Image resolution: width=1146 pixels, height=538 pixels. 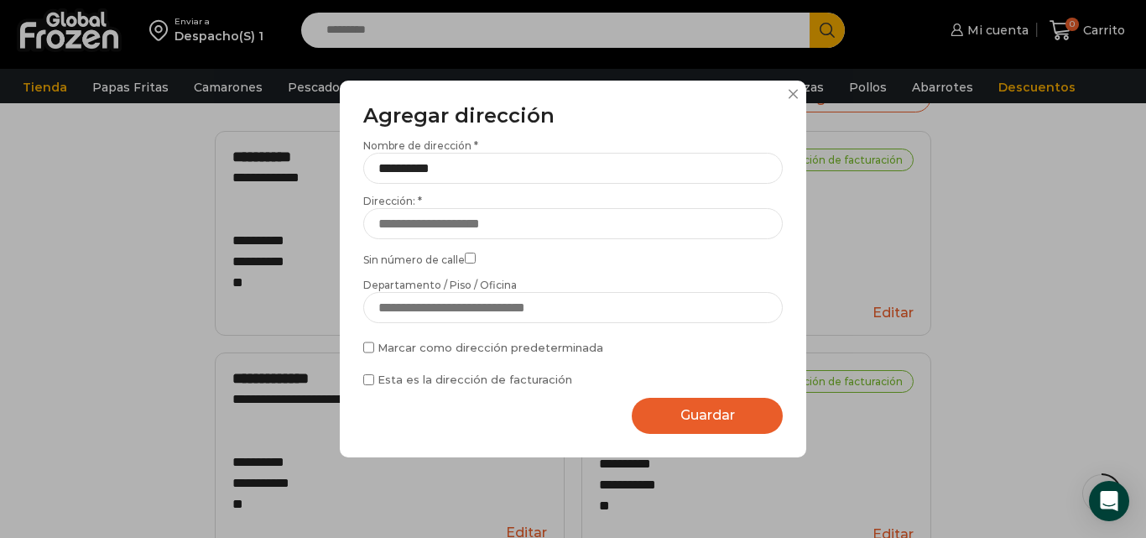 I want to click on label: Nombre de dirección *, so click(x=573, y=161).